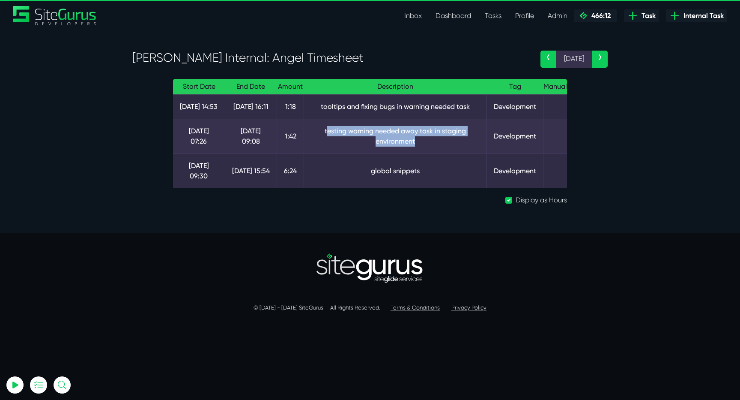  What do you see at coordinates (396, 136) in the screenshot?
I see `td: testing warning needed away task in staging environment` at bounding box center [396, 136].